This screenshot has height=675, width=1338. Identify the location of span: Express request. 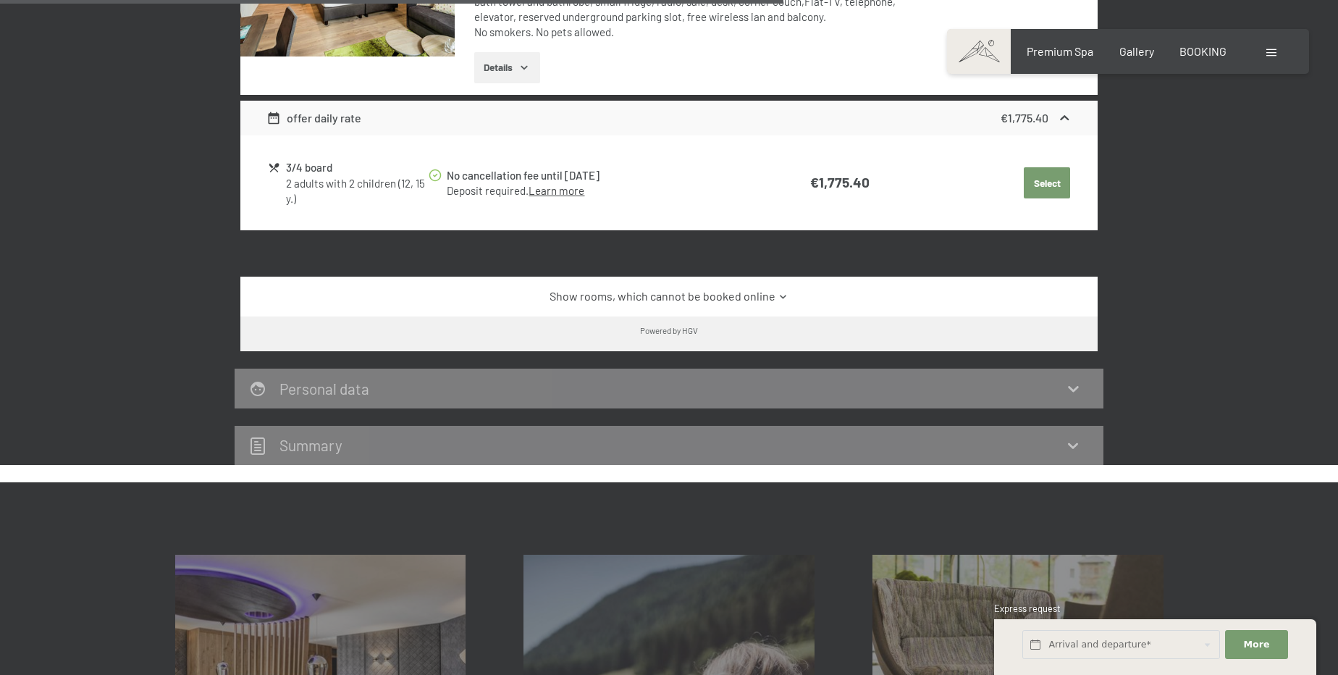
(1028, 608).